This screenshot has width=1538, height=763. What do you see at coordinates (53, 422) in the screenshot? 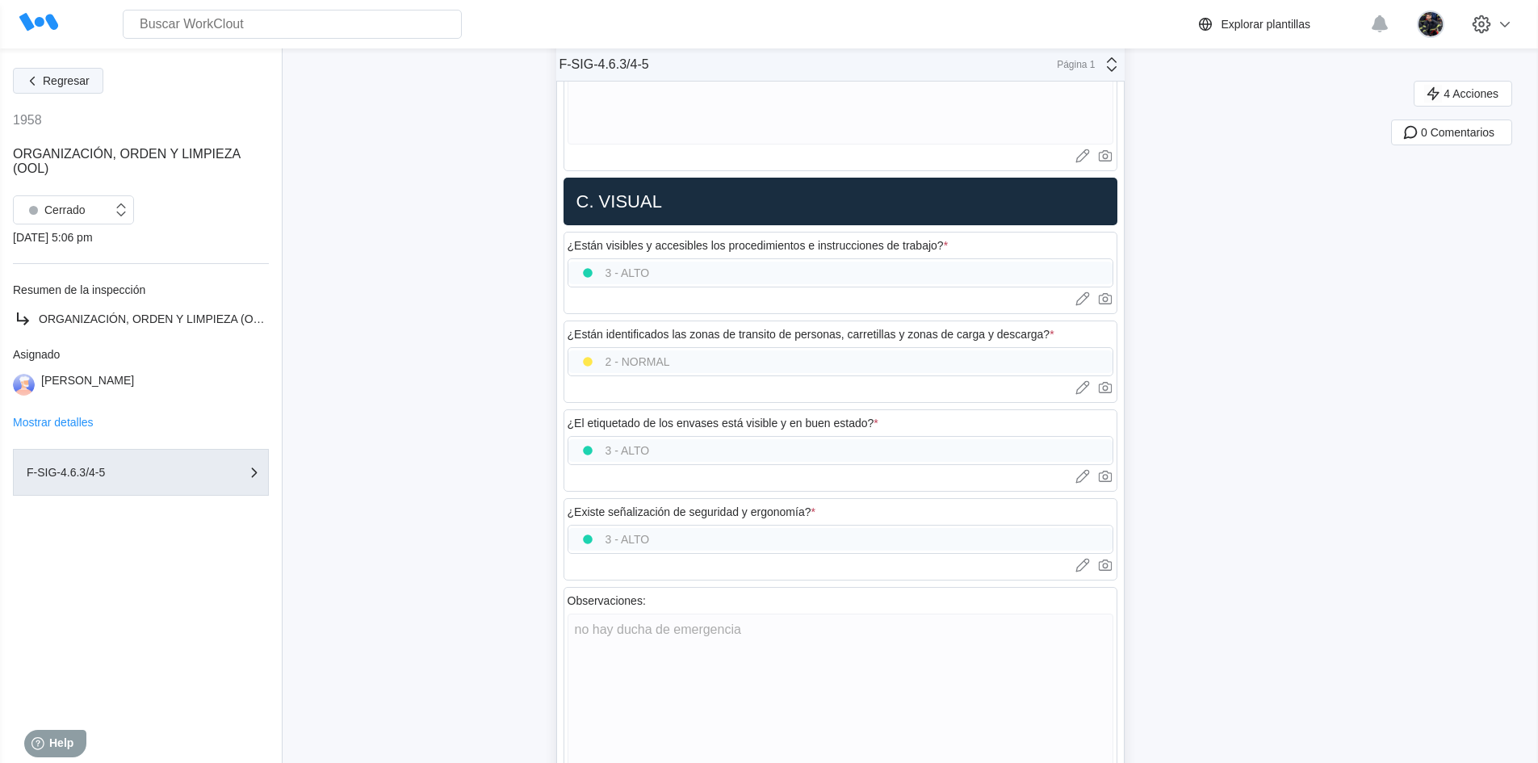
I see `span: Mostrar detalles` at bounding box center [53, 422].